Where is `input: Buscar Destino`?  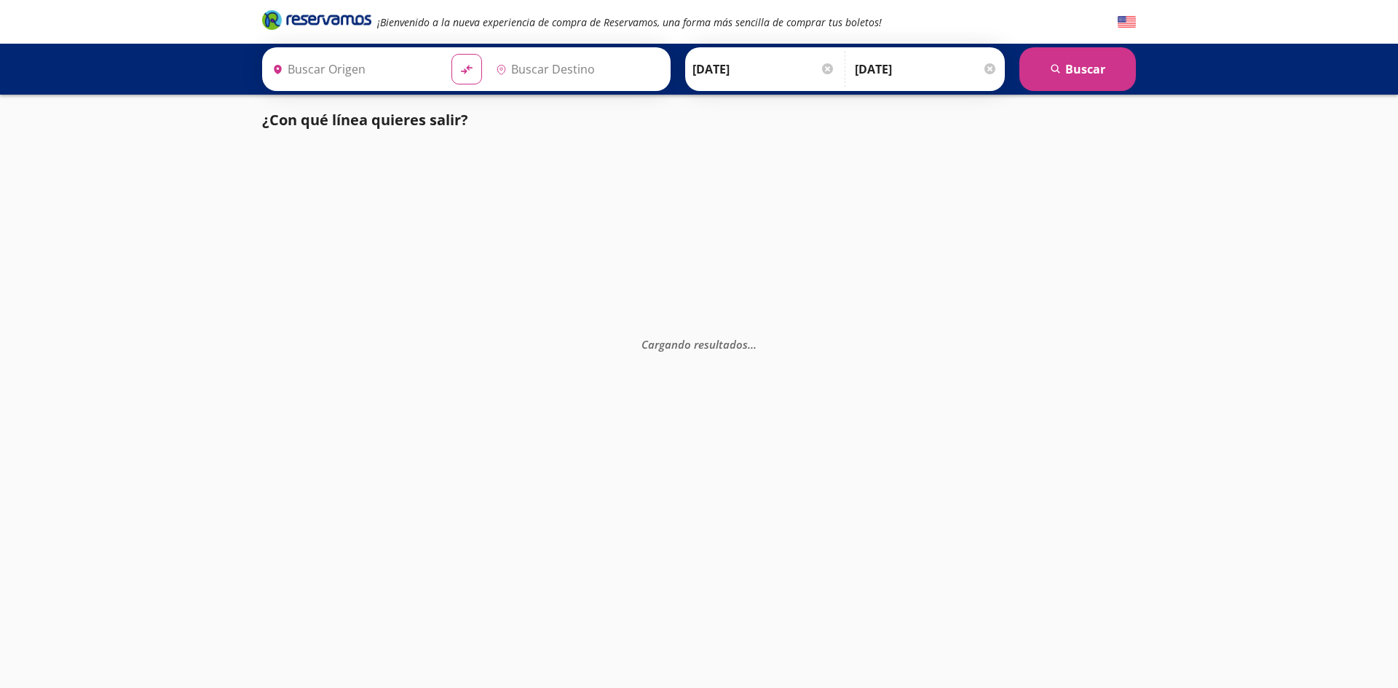
input: Buscar Destino is located at coordinates (577, 69).